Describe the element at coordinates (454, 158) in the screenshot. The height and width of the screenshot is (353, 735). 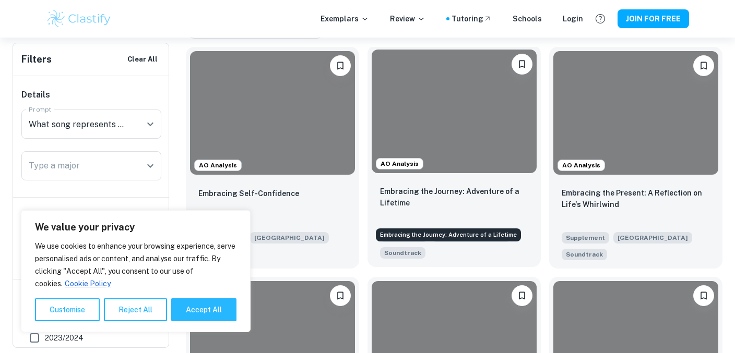
I see `a: AO AnalysisPlease log in to bookmark exemplarsEmbracing the Journey: Adventure of a LifetimeSuppl...` at that location.